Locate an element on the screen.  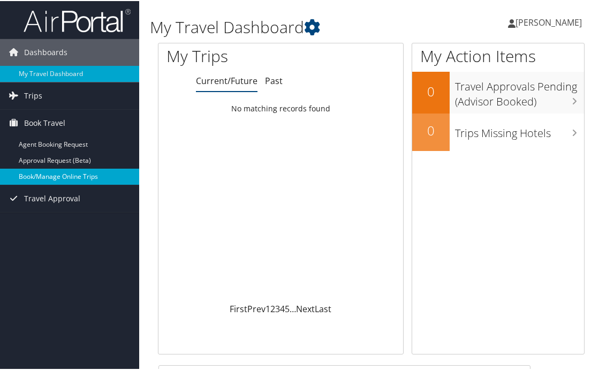
a: 2 is located at coordinates (272, 308).